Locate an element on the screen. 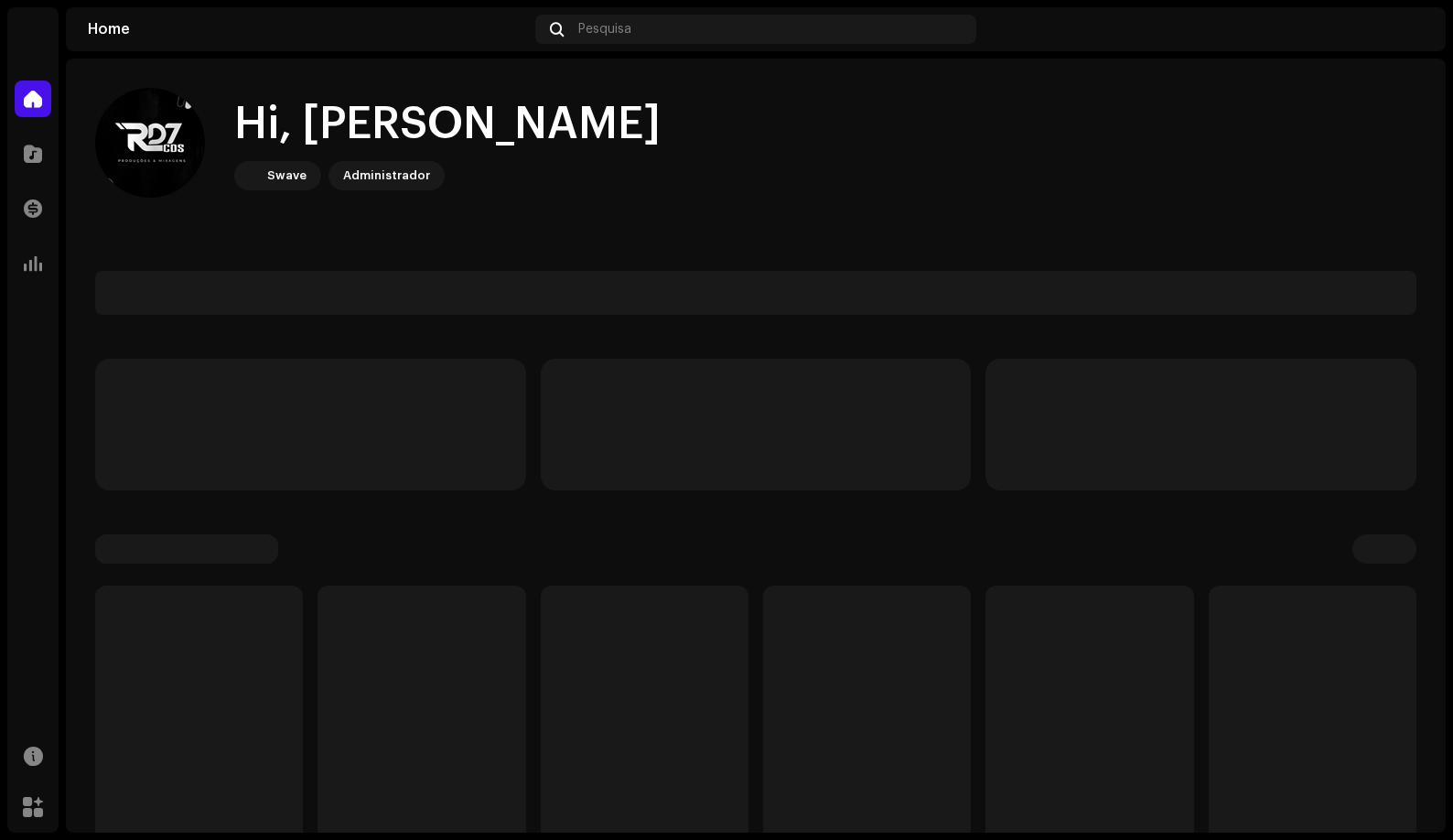 Image resolution: width=1453 pixels, height=840 pixels. img: 1710b61e-6121-4e79-a126-bcb8d8a2a180 is located at coordinates (249, 175).